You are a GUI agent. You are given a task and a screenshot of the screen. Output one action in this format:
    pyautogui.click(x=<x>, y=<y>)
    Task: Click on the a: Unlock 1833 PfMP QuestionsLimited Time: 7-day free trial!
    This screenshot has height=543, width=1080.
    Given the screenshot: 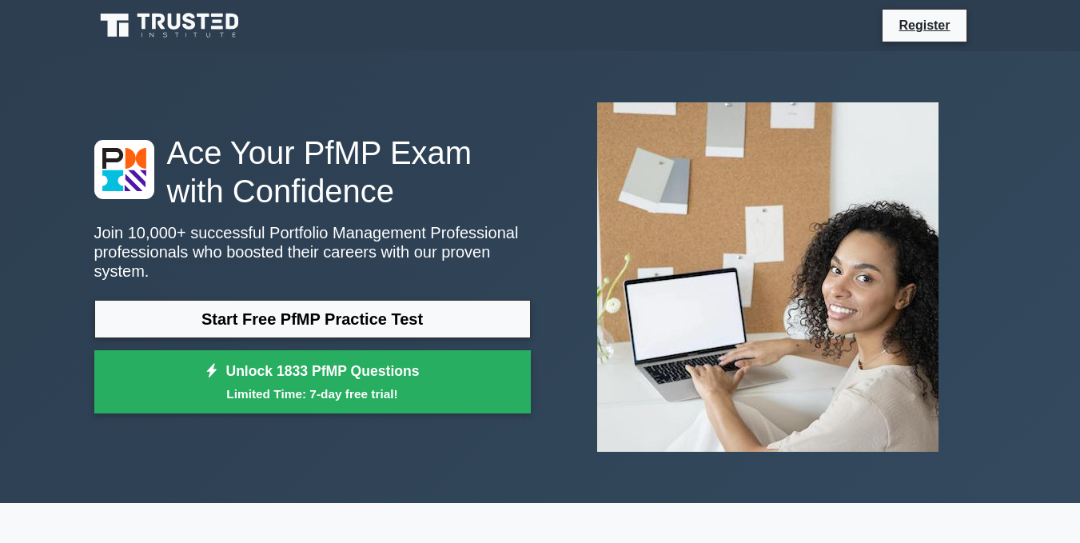 What is the action you would take?
    pyautogui.click(x=313, y=382)
    